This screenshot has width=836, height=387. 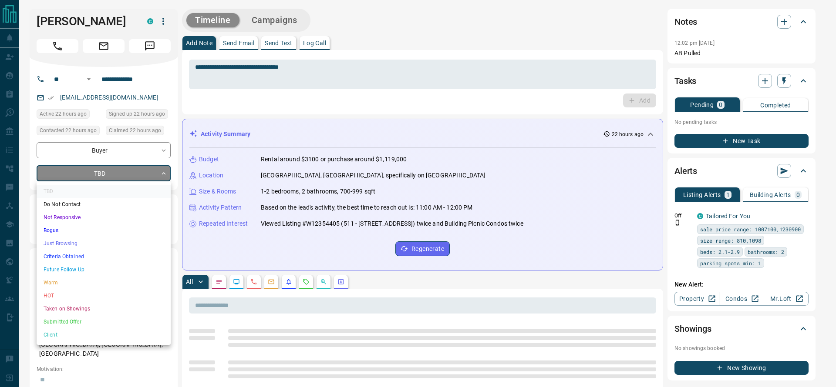 I want to click on li: HOT, so click(x=104, y=296).